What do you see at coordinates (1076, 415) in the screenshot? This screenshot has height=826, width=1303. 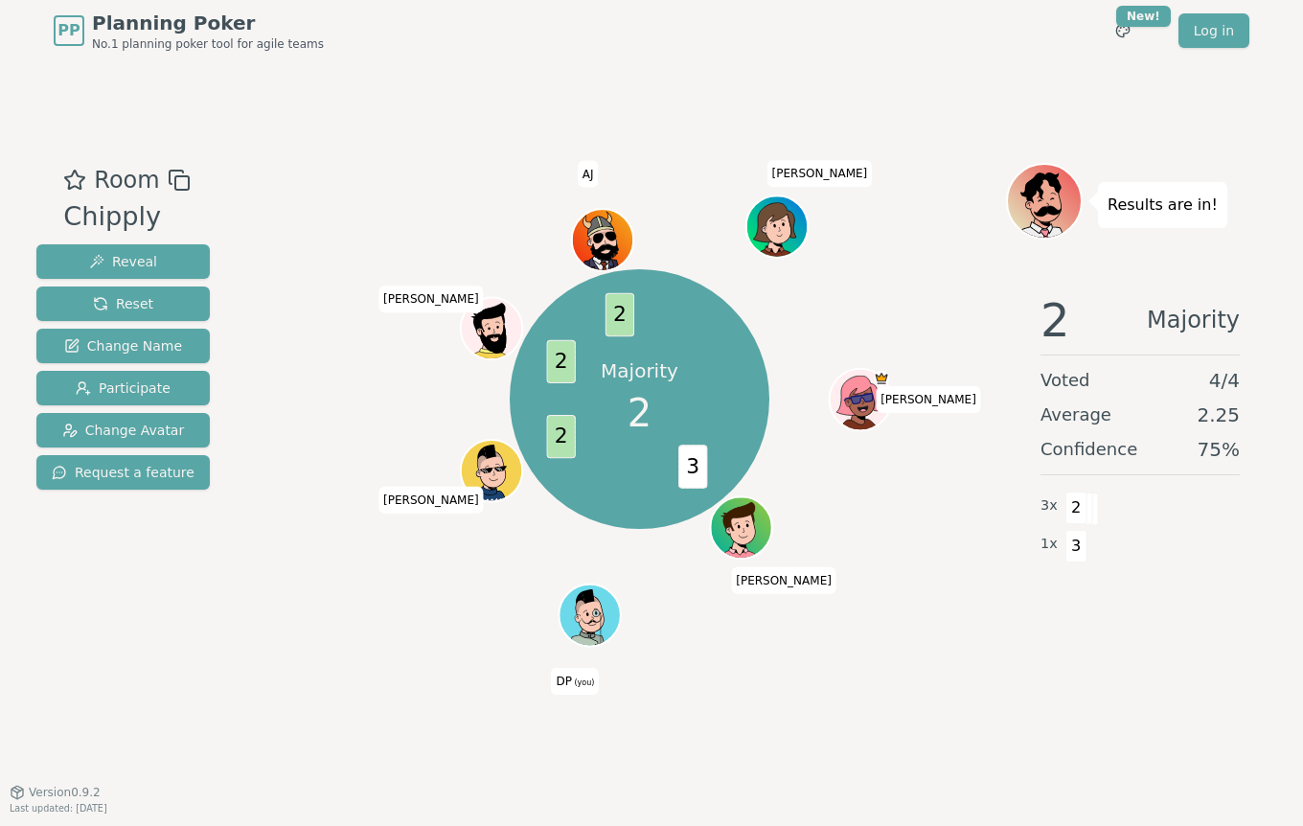 I see `span: Average` at bounding box center [1076, 415].